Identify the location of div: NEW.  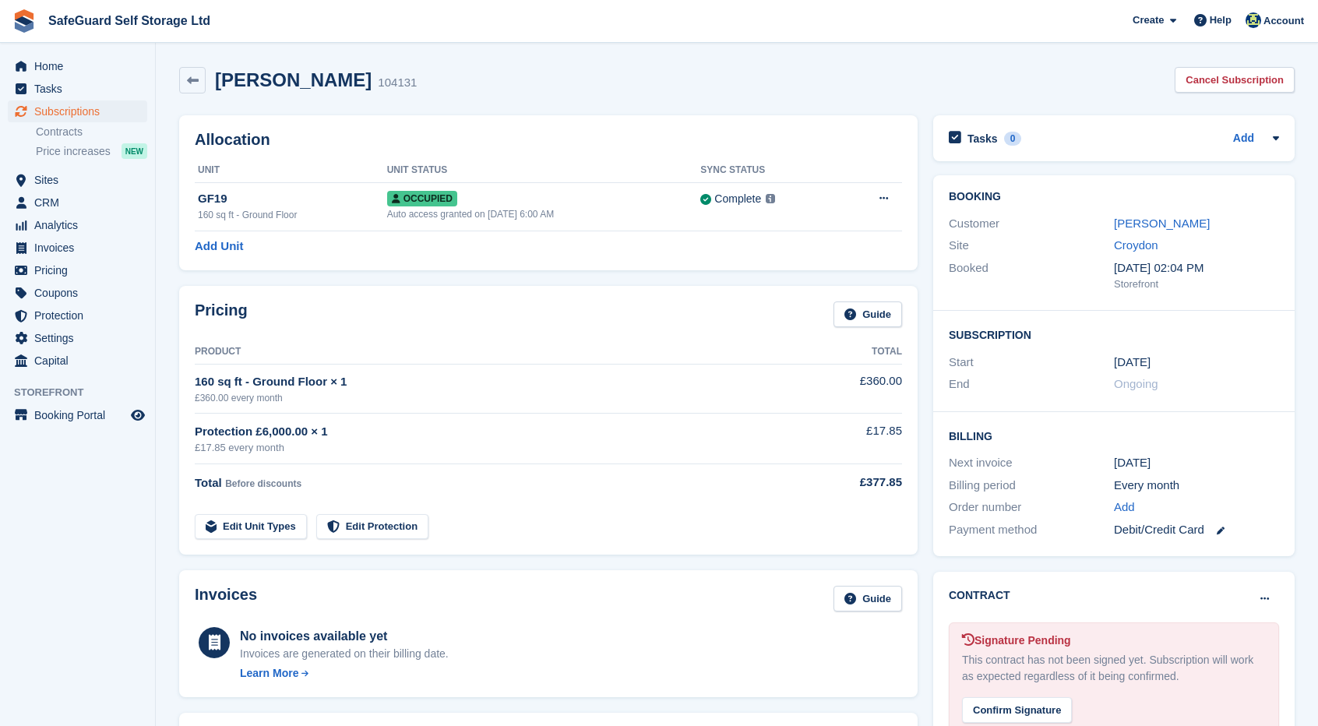
(134, 151).